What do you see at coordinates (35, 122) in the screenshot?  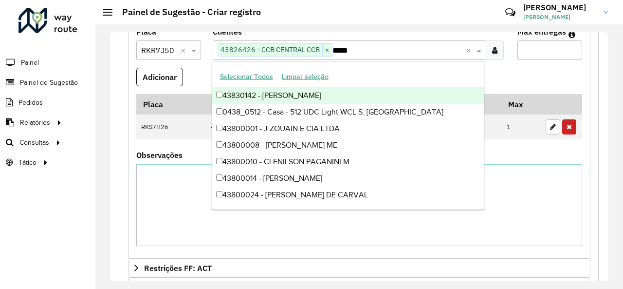 I see `span: Relatórios` at bounding box center [35, 122].